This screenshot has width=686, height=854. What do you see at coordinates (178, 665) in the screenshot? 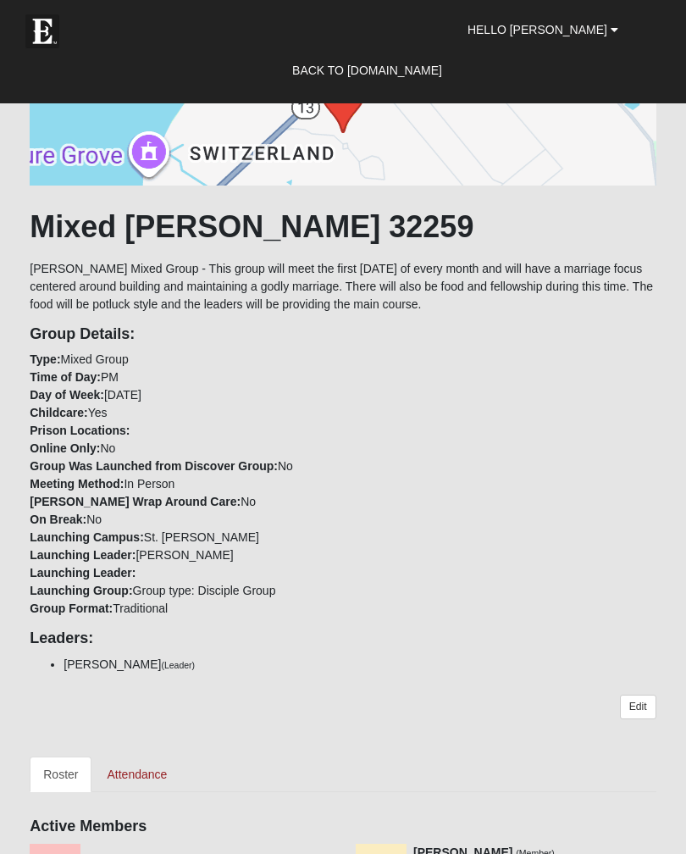
I see `small: (Leader)` at bounding box center [178, 665].